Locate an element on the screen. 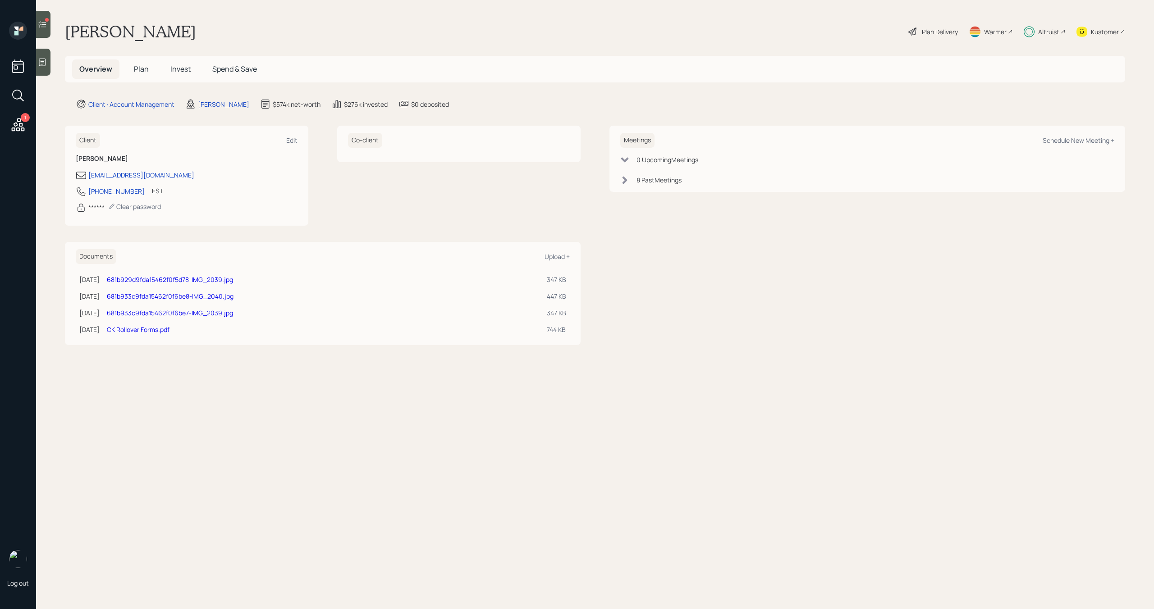 Image resolution: width=1154 pixels, height=609 pixels. div: Edit is located at coordinates (292, 140).